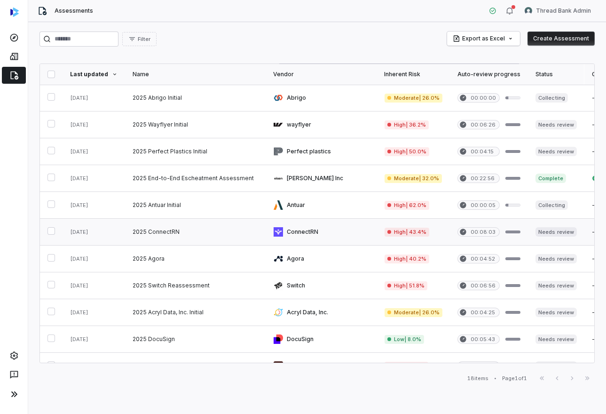 Image resolution: width=606 pixels, height=414 pixels. I want to click on div: Last updated, so click(94, 74).